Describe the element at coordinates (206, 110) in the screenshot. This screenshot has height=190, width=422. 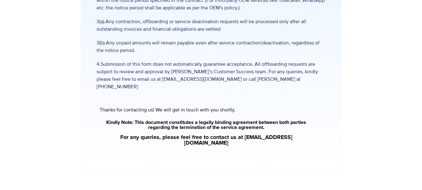
I see `div: Thanks for contacting us! We will get in touch with you shortly.` at that location.